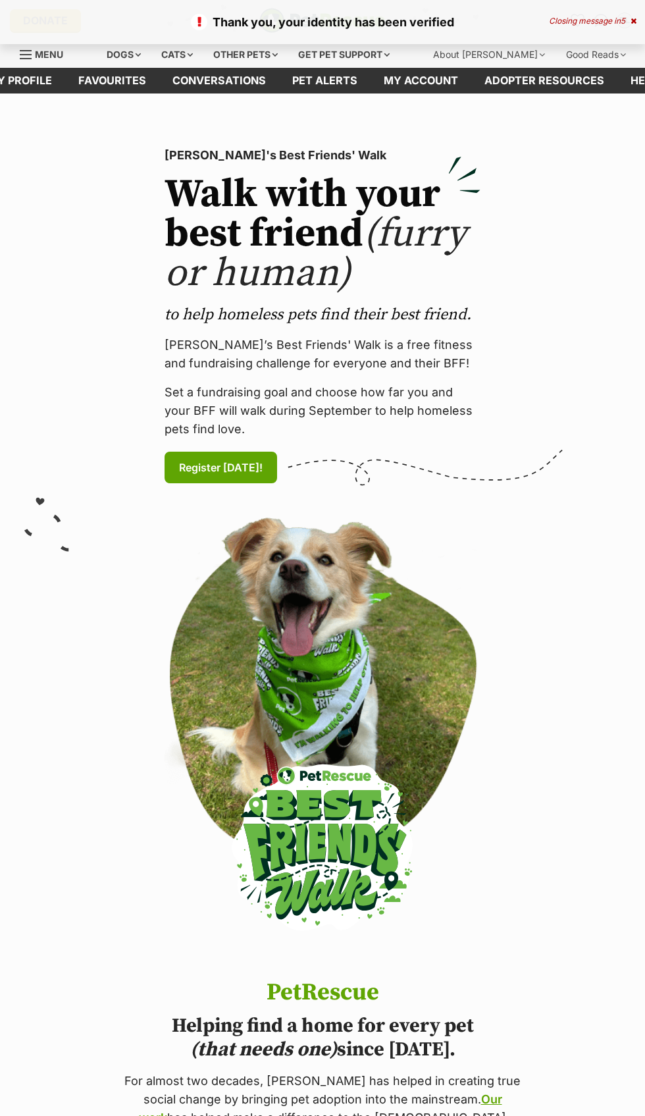  Describe the element at coordinates (323, 993) in the screenshot. I see `h1: PetRescue` at that location.